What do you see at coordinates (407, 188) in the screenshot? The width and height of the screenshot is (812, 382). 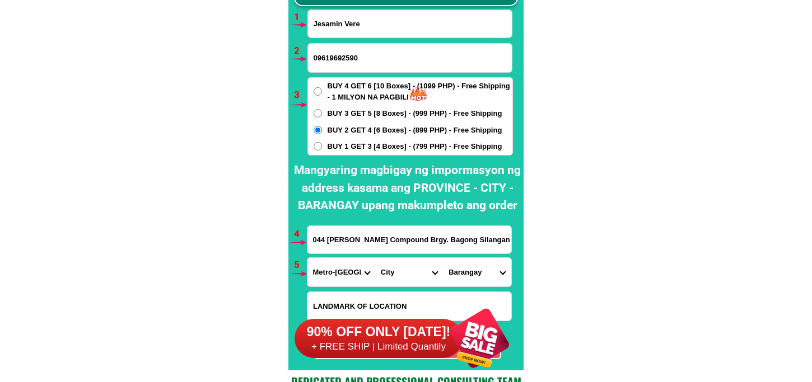 I see `h2: Mangyaring magbigay ng impormasyon ng address kasama ang PROVINCE - CITY - BARANGAY upang makumpl...` at bounding box center [407, 188].